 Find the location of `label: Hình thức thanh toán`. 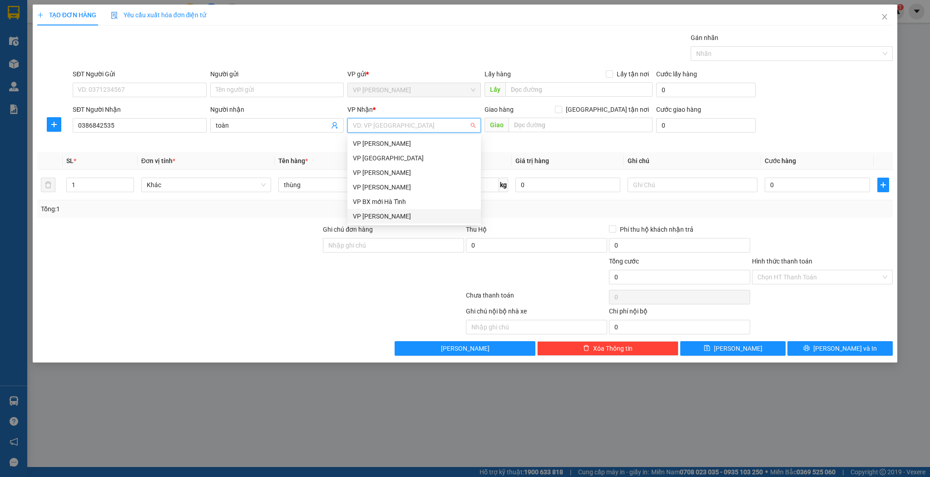

label: Hình thức thanh toán is located at coordinates (782, 261).